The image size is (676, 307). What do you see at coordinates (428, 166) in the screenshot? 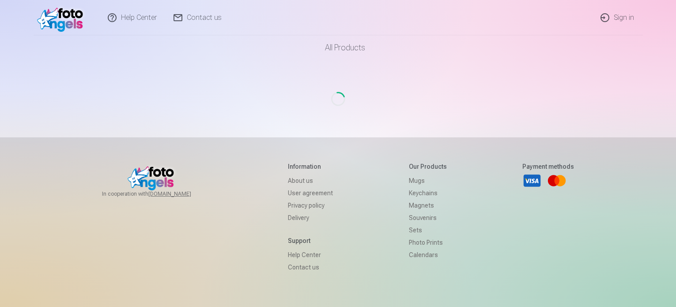
I see `h5: Our products` at bounding box center [428, 166].